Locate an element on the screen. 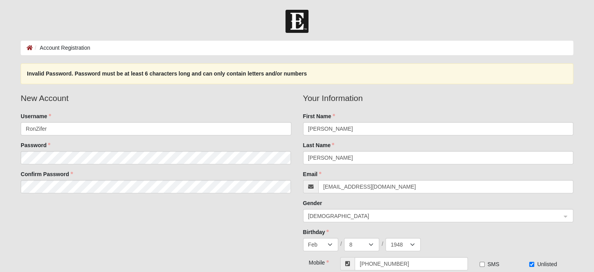 This screenshot has height=272, width=594. span: SMS is located at coordinates (494, 264).